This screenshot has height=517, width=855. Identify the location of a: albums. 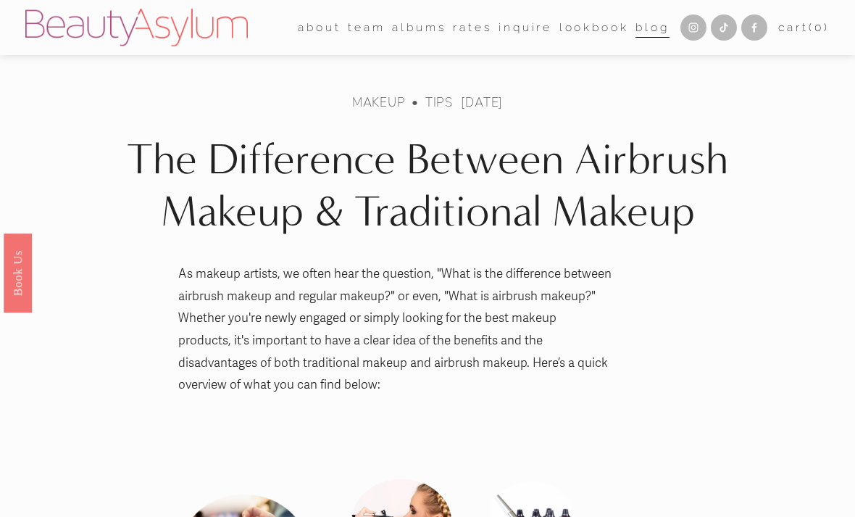
(419, 27).